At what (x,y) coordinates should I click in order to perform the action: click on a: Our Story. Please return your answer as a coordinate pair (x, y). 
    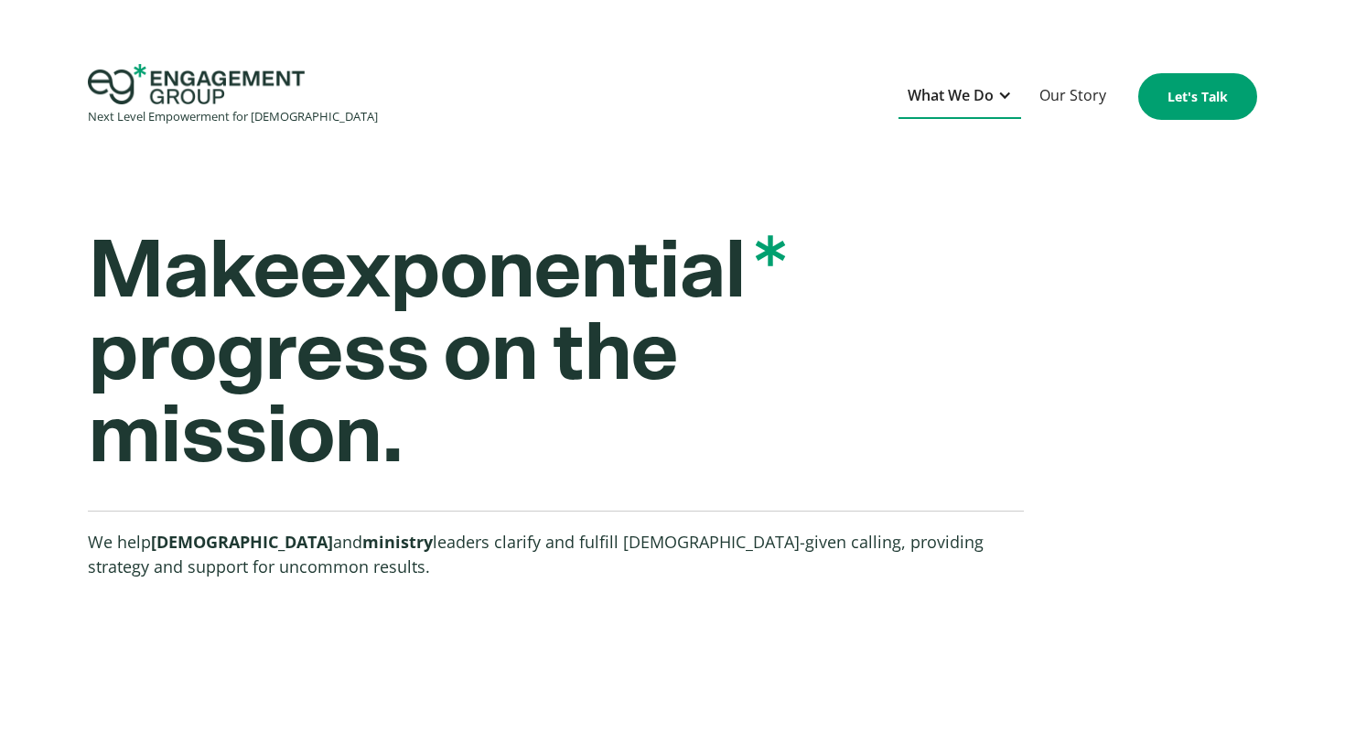
    Looking at the image, I should click on (1072, 96).